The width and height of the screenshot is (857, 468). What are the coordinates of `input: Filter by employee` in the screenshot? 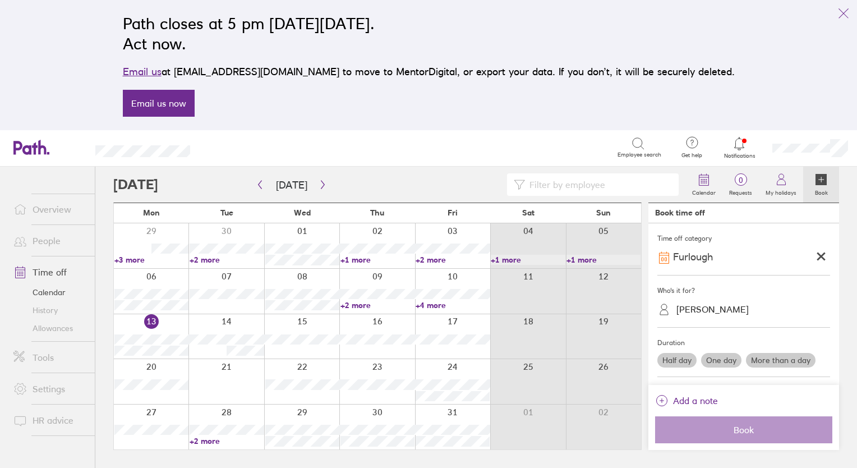 It's located at (598, 184).